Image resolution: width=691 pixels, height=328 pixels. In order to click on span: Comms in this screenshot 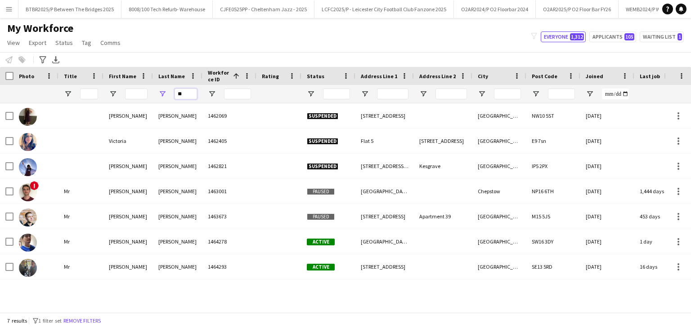, I will do `click(110, 43)`.